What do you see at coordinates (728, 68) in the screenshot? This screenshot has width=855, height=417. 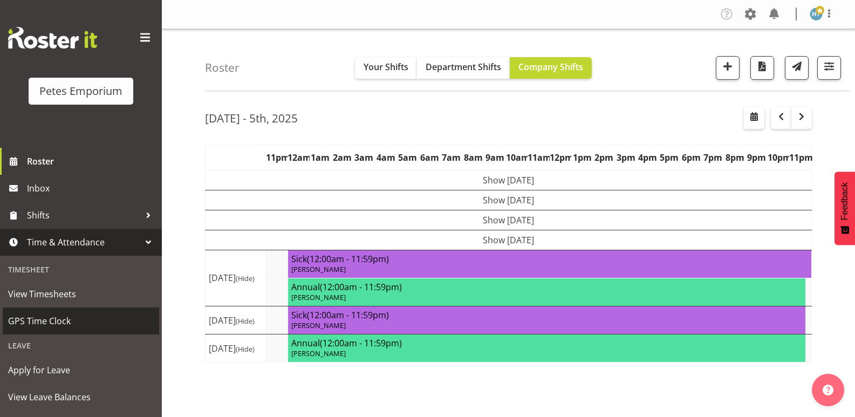 I see `button: Add a new shift` at bounding box center [728, 68].